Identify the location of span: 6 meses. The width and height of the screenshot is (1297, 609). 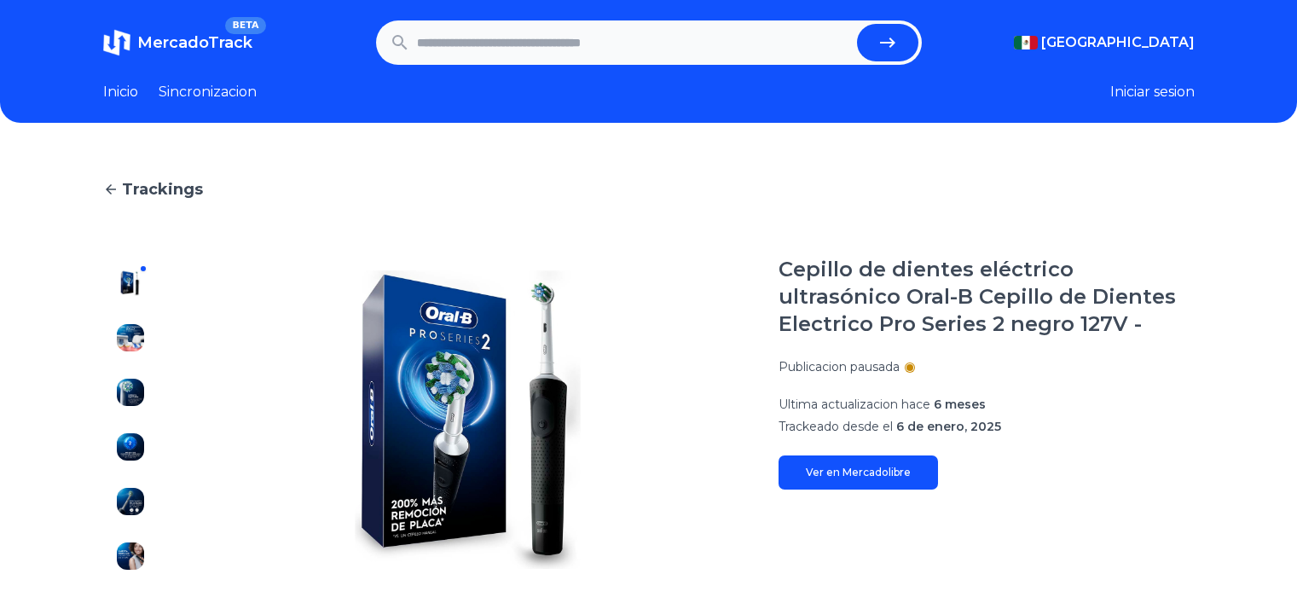
(959, 404).